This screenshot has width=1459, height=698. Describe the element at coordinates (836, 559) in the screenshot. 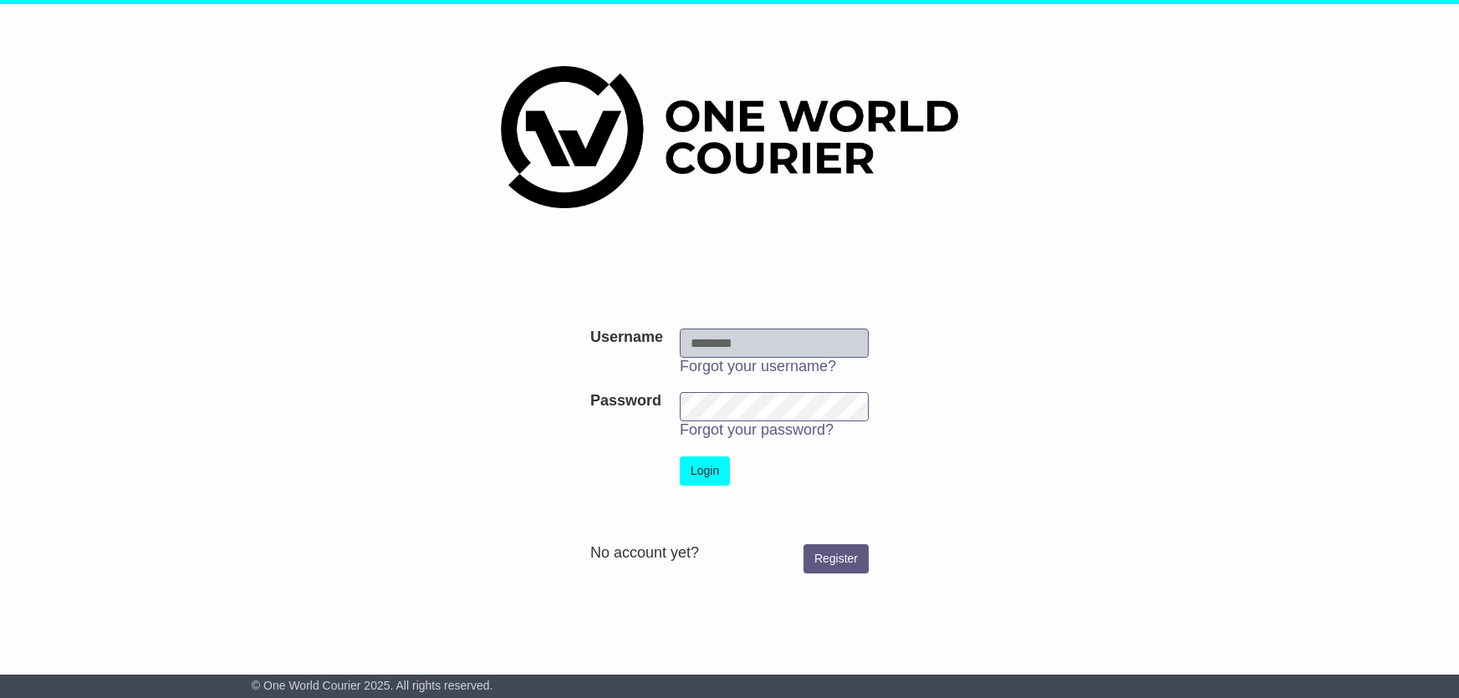

I see `a: Register` at that location.